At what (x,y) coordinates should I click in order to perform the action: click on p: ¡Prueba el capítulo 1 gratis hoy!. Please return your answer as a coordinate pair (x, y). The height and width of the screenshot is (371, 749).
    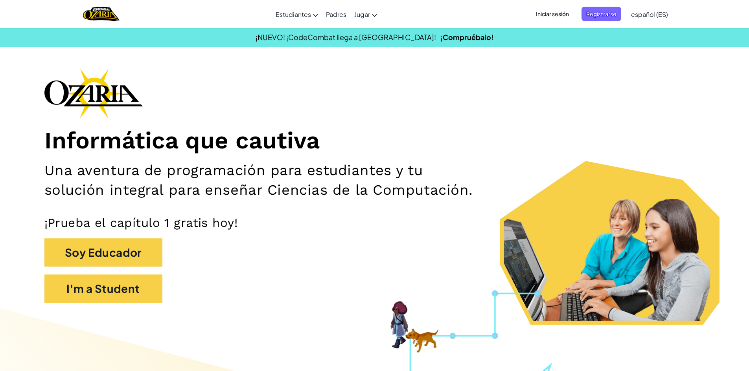
    Looking at the image, I should click on (375, 223).